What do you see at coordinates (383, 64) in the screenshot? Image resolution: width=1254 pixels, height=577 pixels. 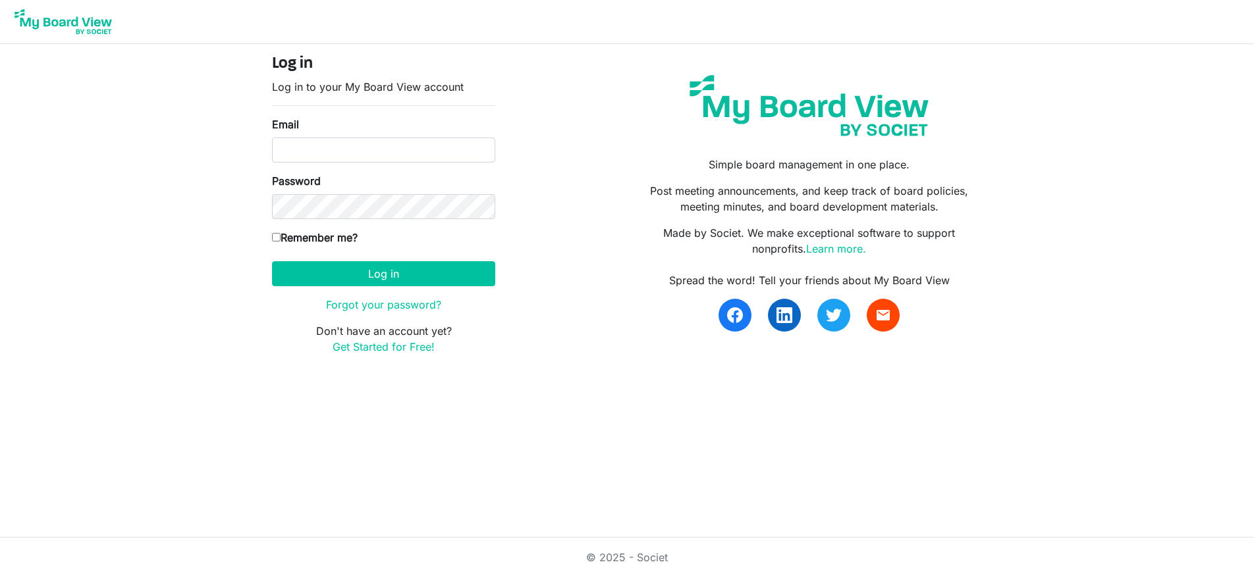 I see `h4: Log in` at bounding box center [383, 64].